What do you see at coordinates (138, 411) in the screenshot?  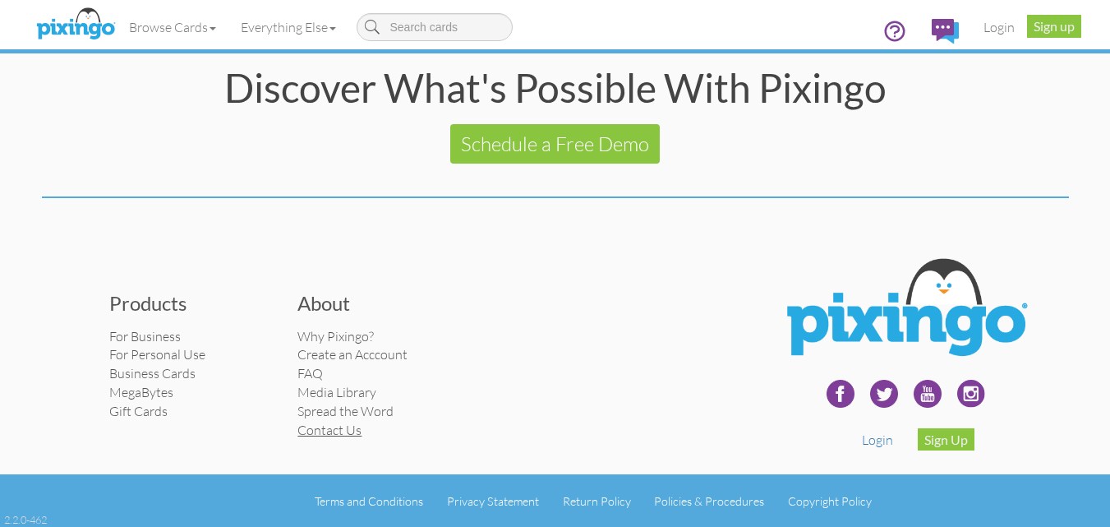 I see `a: Gift Cards` at bounding box center [138, 411].